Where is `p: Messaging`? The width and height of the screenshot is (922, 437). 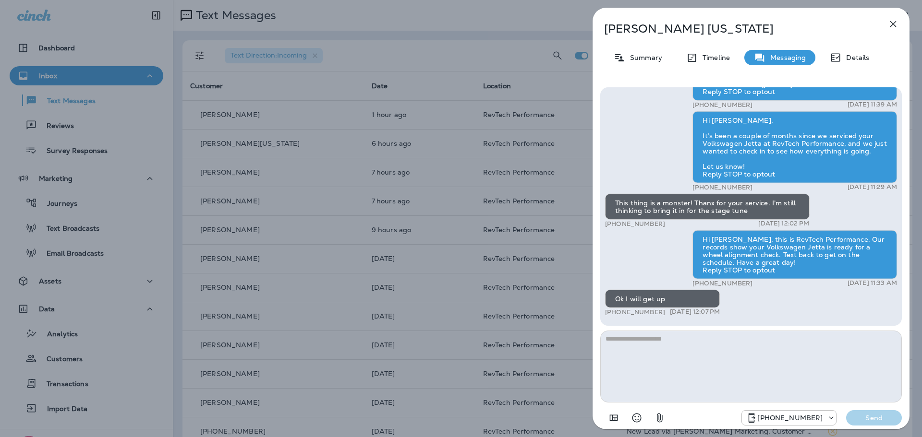
p: Messaging is located at coordinates (785, 58).